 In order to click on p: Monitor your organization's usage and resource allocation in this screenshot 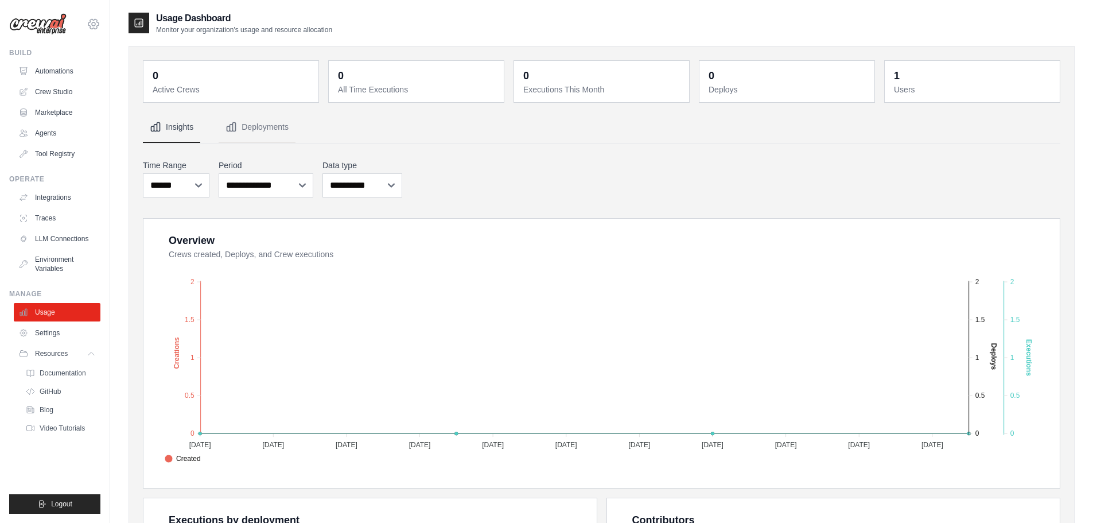, I will do `click(244, 30)`.